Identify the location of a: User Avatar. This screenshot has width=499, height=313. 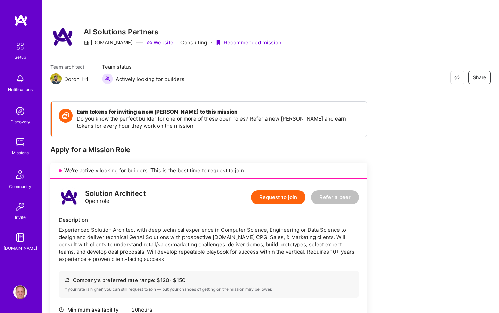
(20, 292).